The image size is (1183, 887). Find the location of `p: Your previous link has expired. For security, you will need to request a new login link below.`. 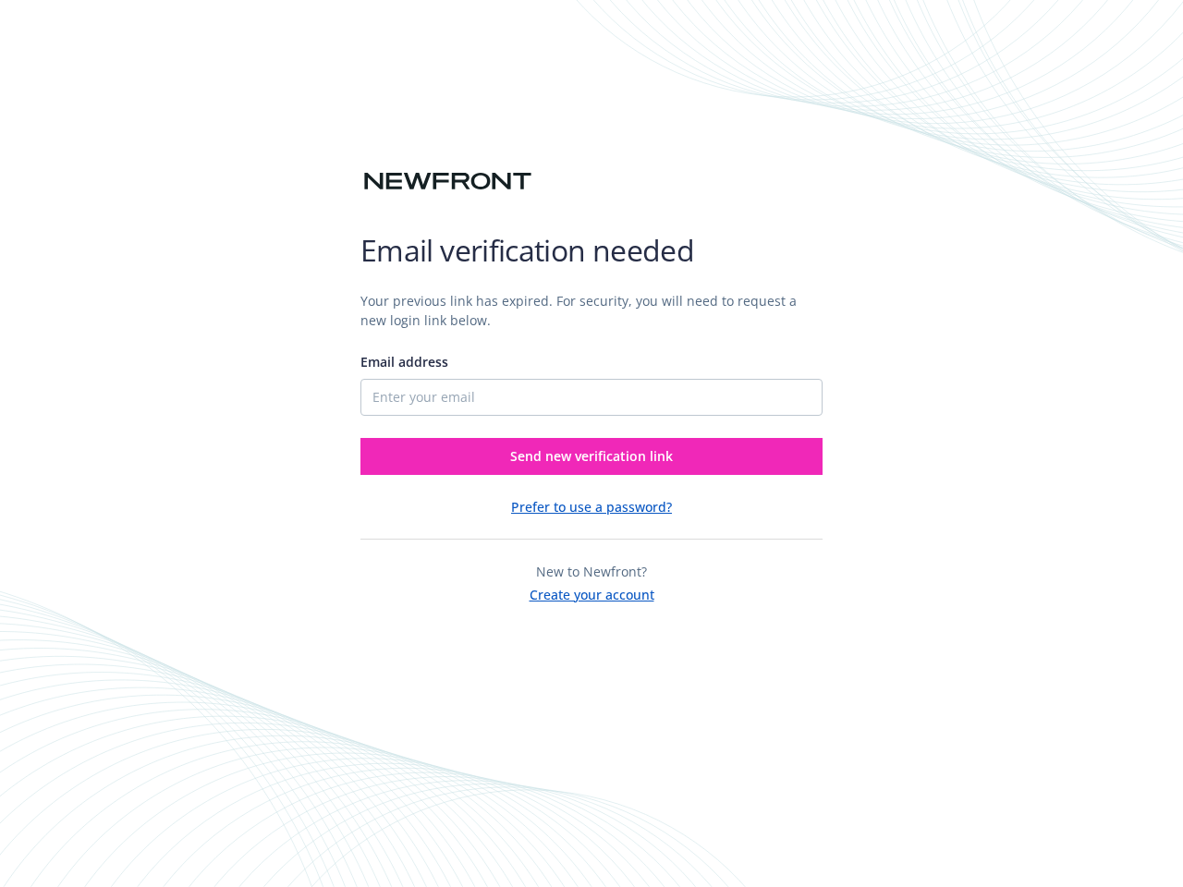

p: Your previous link has expired. For security, you will need to request a new login link below. is located at coordinates (591, 310).